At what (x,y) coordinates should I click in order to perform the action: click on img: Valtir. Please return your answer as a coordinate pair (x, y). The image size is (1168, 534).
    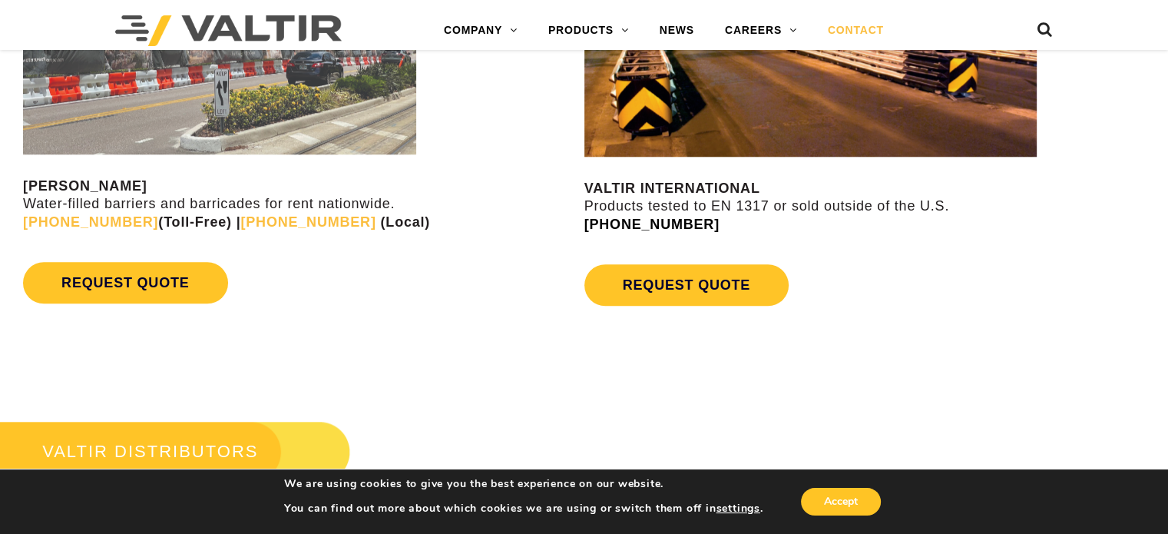
    Looking at the image, I should click on (228, 31).